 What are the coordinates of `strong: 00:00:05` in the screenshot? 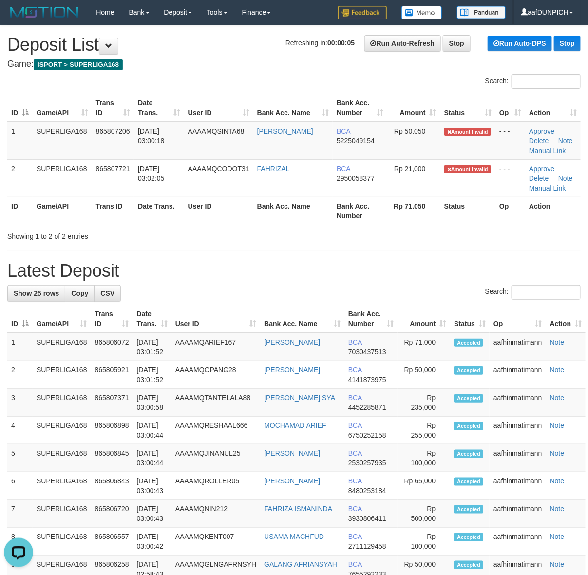 It's located at (341, 43).